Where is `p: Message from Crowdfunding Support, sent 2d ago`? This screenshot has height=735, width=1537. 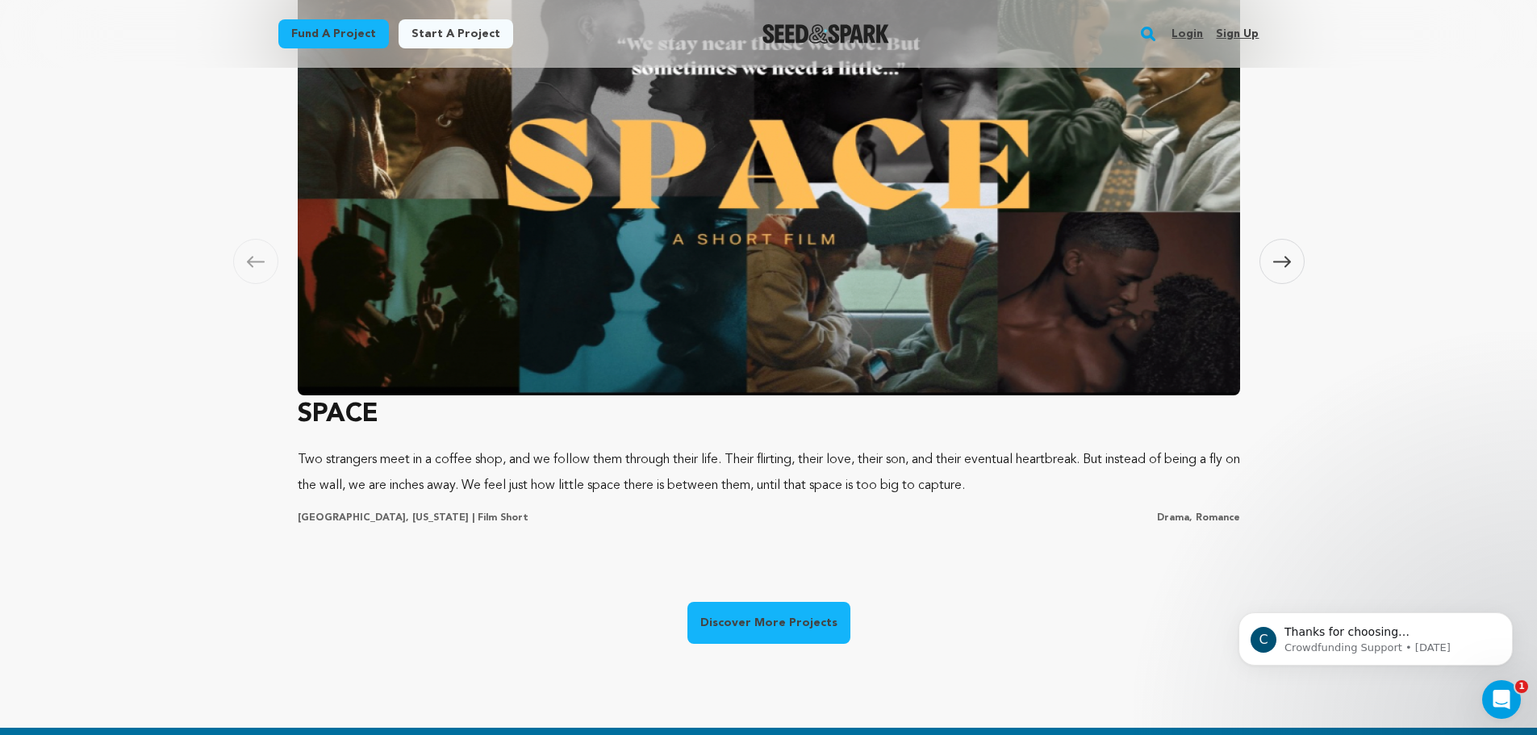
p: Message from Crowdfunding Support, sent 2d ago is located at coordinates (174, 69).